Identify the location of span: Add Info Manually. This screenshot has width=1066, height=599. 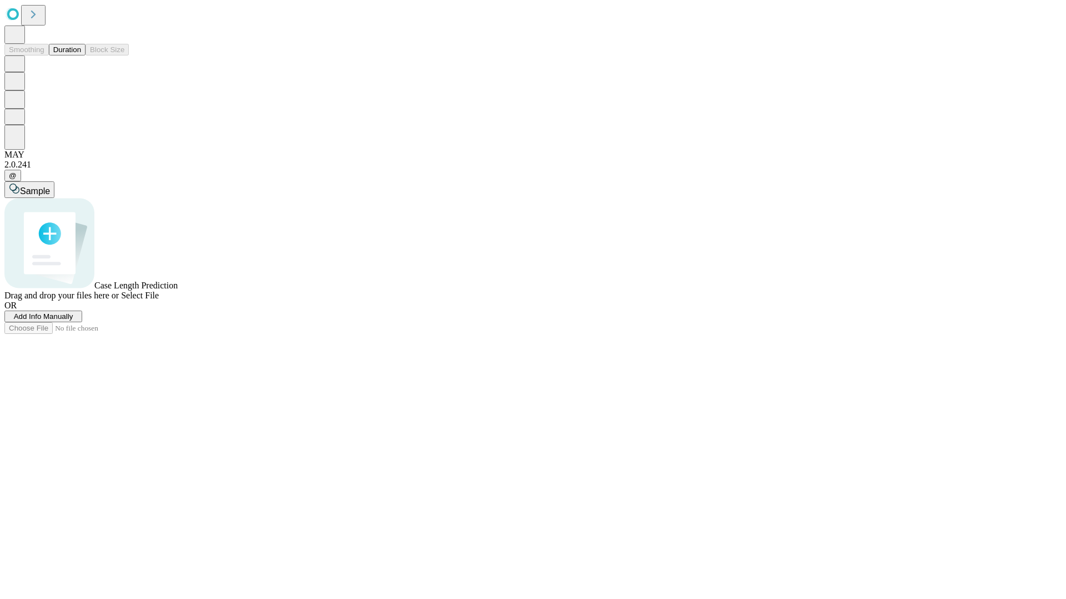
(43, 316).